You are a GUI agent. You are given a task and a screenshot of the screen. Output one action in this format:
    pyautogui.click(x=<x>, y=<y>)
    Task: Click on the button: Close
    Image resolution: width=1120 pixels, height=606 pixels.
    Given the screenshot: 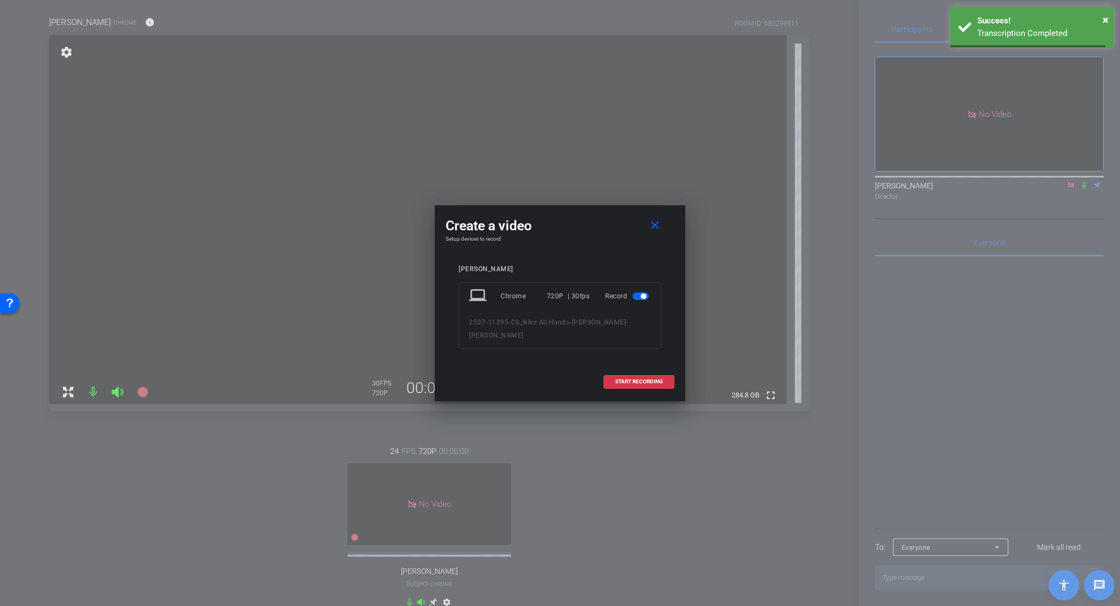 What is the action you would take?
    pyautogui.click(x=1105, y=20)
    